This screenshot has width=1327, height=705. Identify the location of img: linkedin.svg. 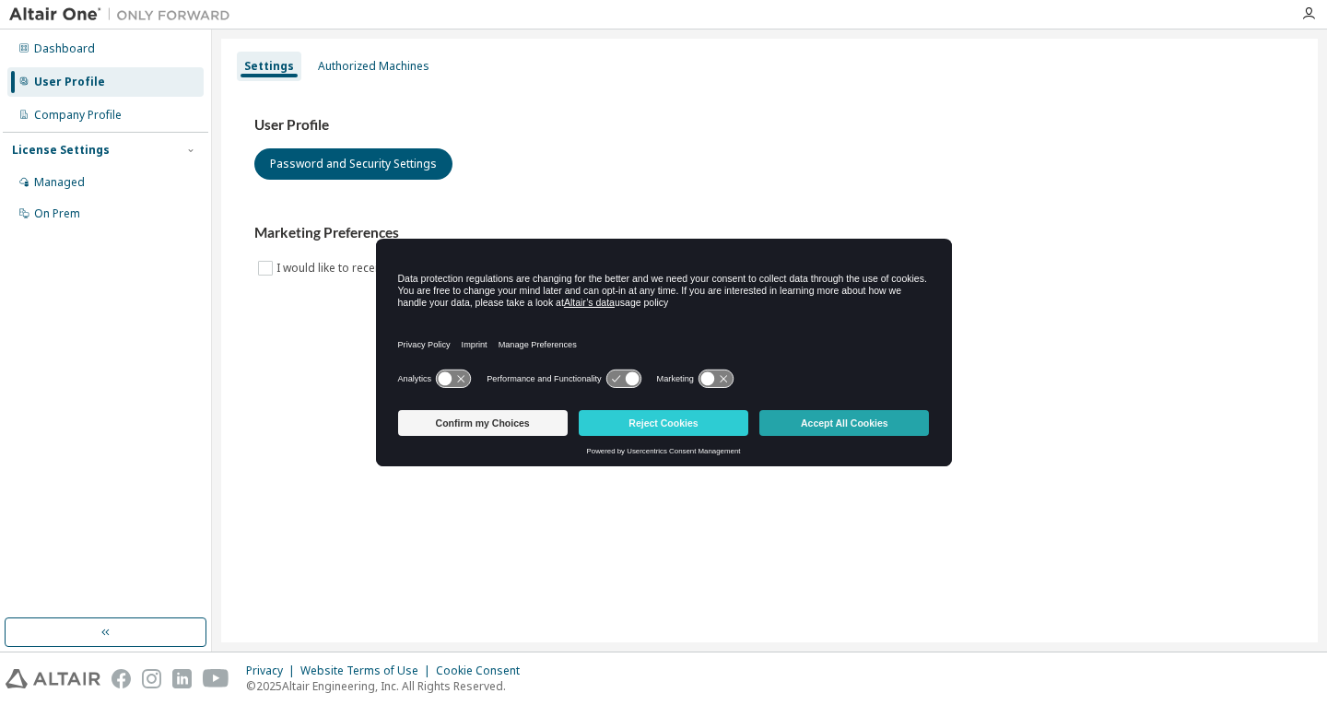
(182, 678).